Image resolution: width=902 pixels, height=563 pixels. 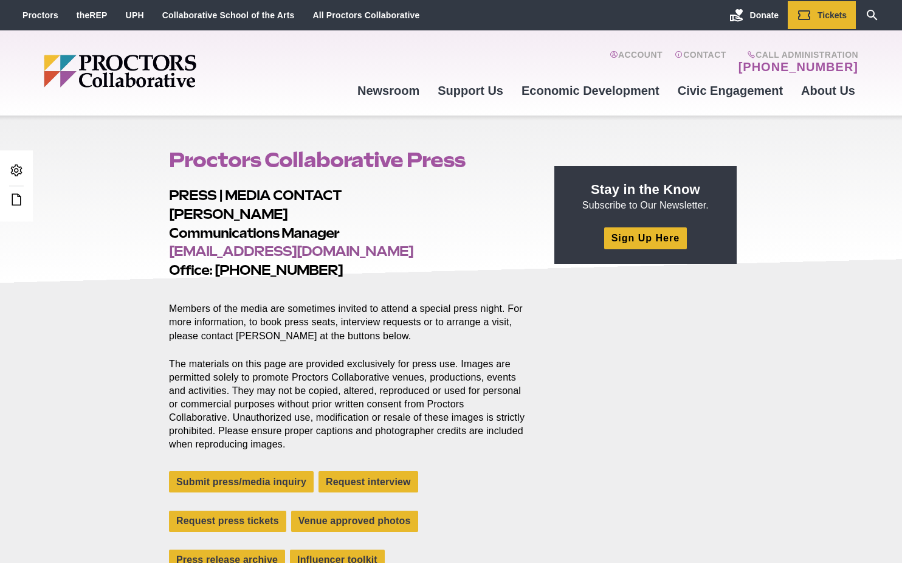 I want to click on a: Support Us, so click(x=471, y=91).